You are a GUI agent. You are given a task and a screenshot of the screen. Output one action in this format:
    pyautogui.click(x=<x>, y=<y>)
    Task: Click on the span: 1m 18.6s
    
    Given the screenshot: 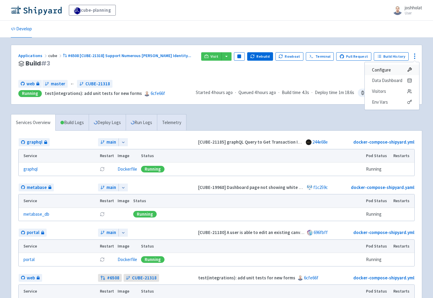 What is the action you would take?
    pyautogui.click(x=347, y=93)
    